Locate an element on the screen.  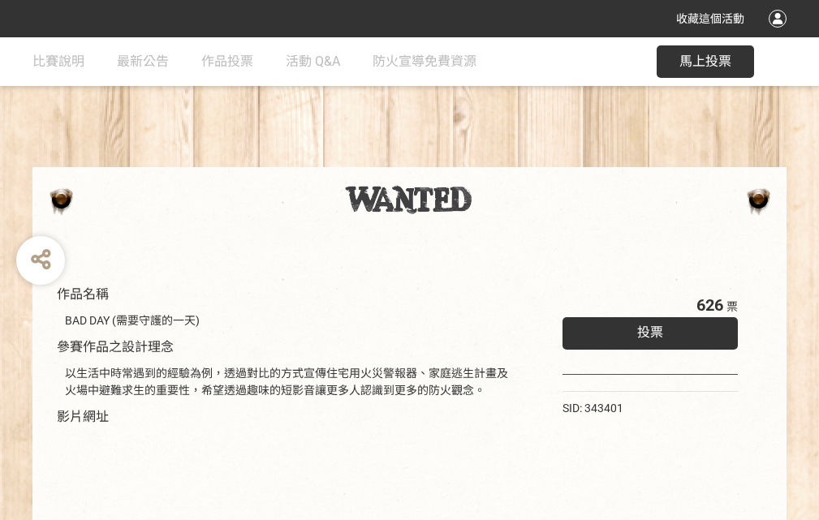
span: 比賽說明 is located at coordinates (58, 61).